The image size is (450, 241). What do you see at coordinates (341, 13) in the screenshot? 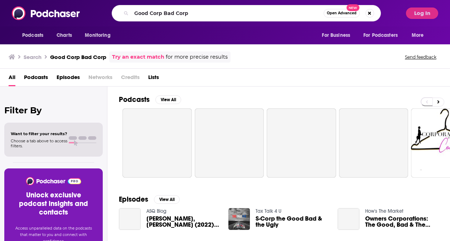
I see `span: Open Advanced` at bounding box center [341, 13].